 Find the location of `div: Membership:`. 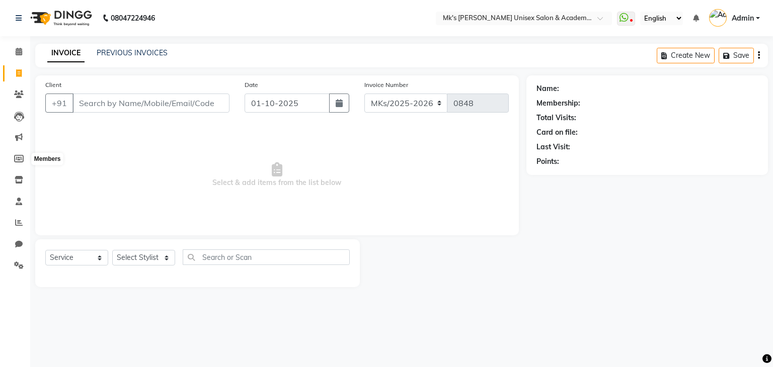

div: Membership: is located at coordinates (558, 103).